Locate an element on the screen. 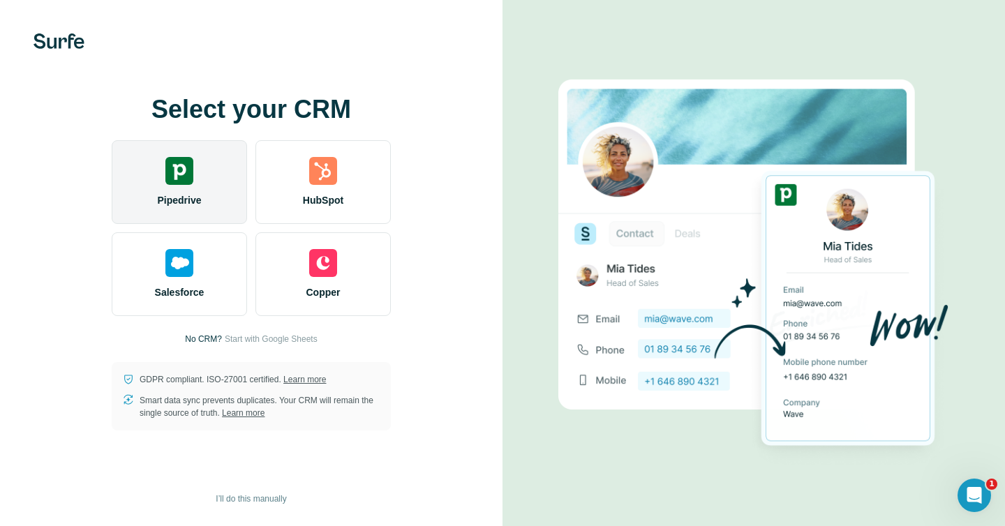 This screenshot has height=526, width=1005. p: GDPR compliant. ISO-27001 certified. is located at coordinates (232, 380).